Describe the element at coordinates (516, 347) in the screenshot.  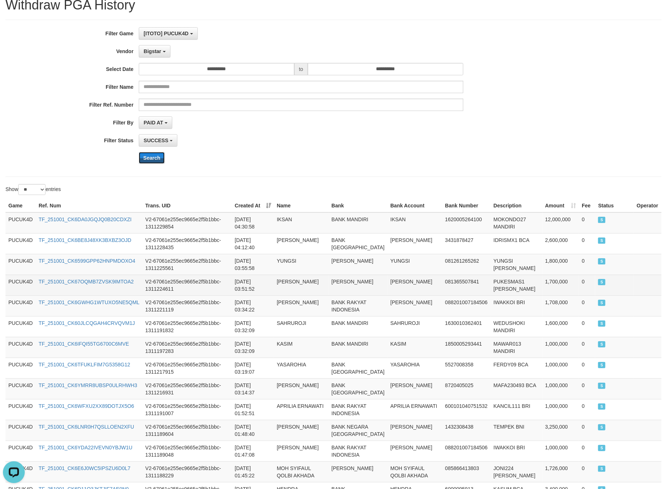
I see `td: MAWAR013 MANDIRI` at that location.